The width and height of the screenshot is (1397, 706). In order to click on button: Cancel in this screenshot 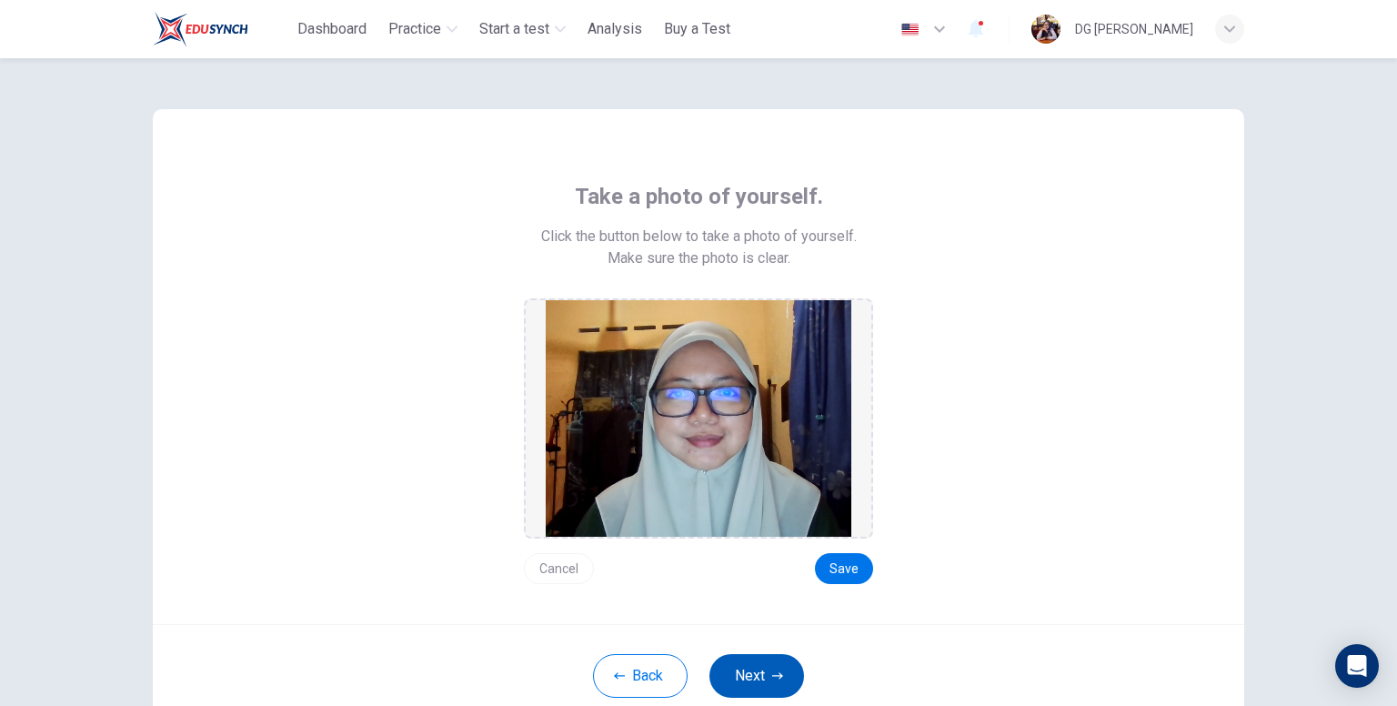, I will do `click(558, 568)`.